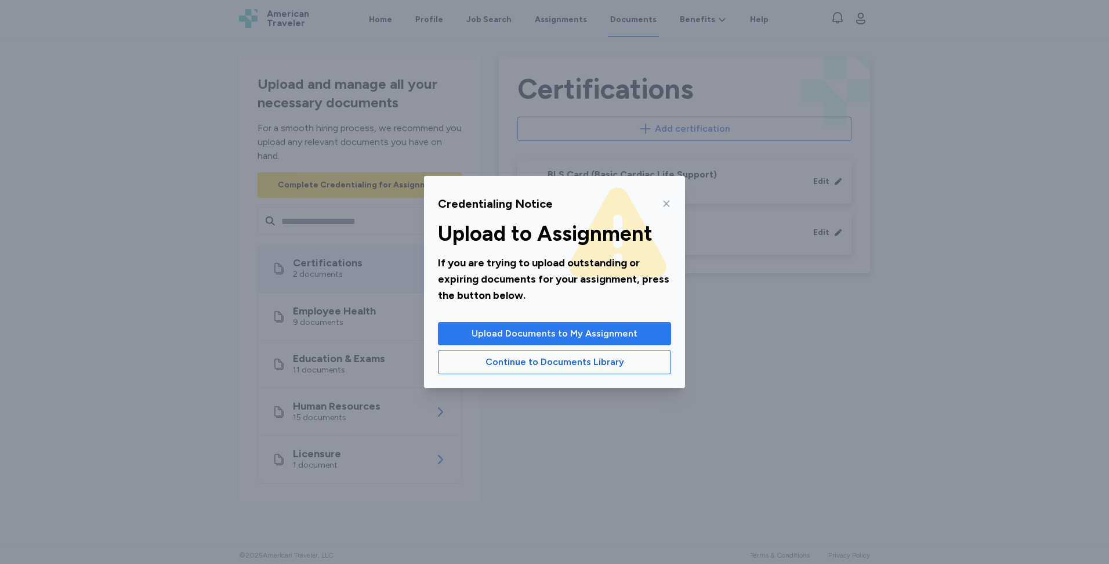 Image resolution: width=1109 pixels, height=564 pixels. What do you see at coordinates (555, 279) in the screenshot?
I see `div: If you are trying to upload outstanding or expiring documents for your assignment, press the butt...` at bounding box center [555, 279].